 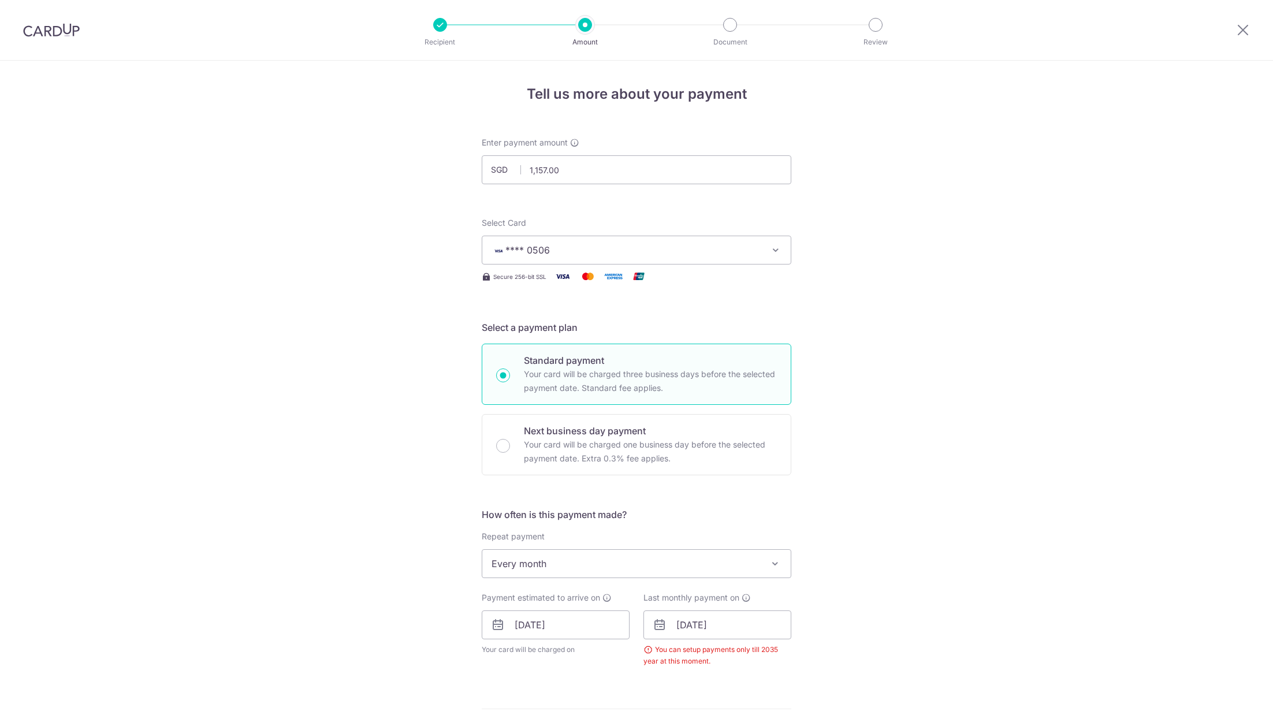 What do you see at coordinates (691, 598) in the screenshot?
I see `span: Last monthly payment on` at bounding box center [691, 598].